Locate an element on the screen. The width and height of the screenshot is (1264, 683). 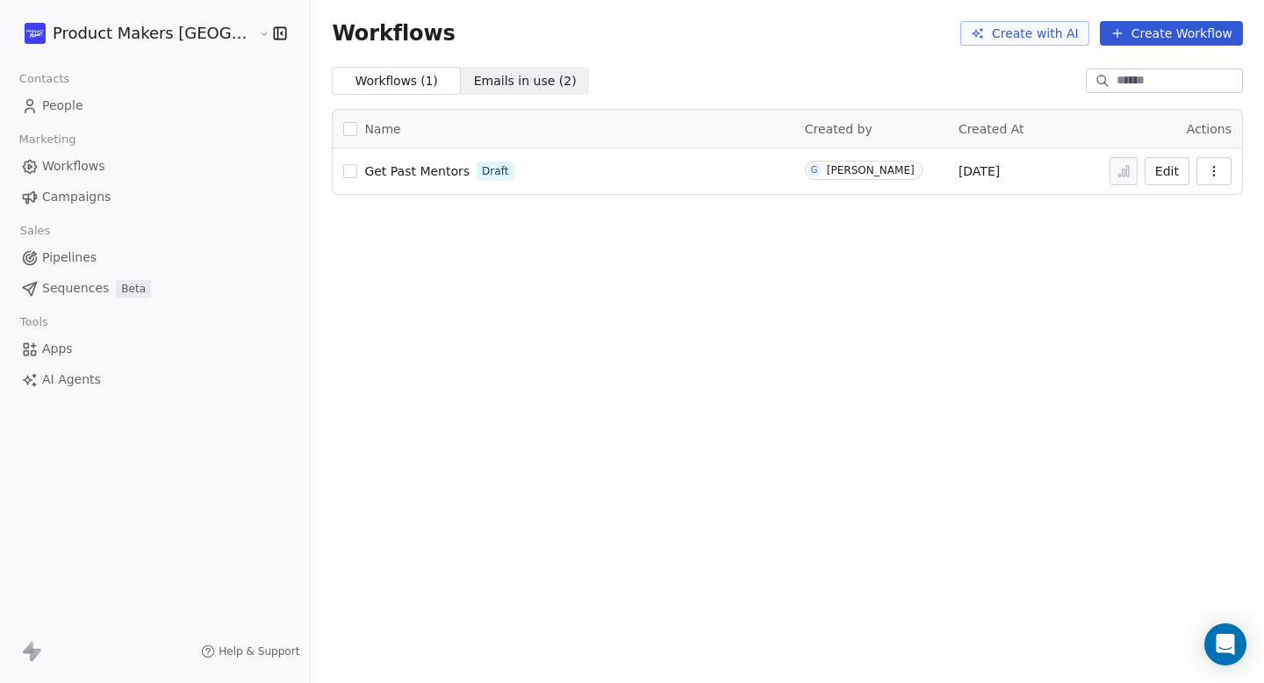
span: Pipelines is located at coordinates (69, 257).